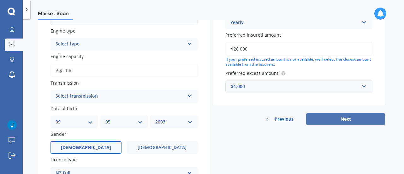  What do you see at coordinates (64, 108) in the screenshot?
I see `span: Date of birth` at bounding box center [64, 108].